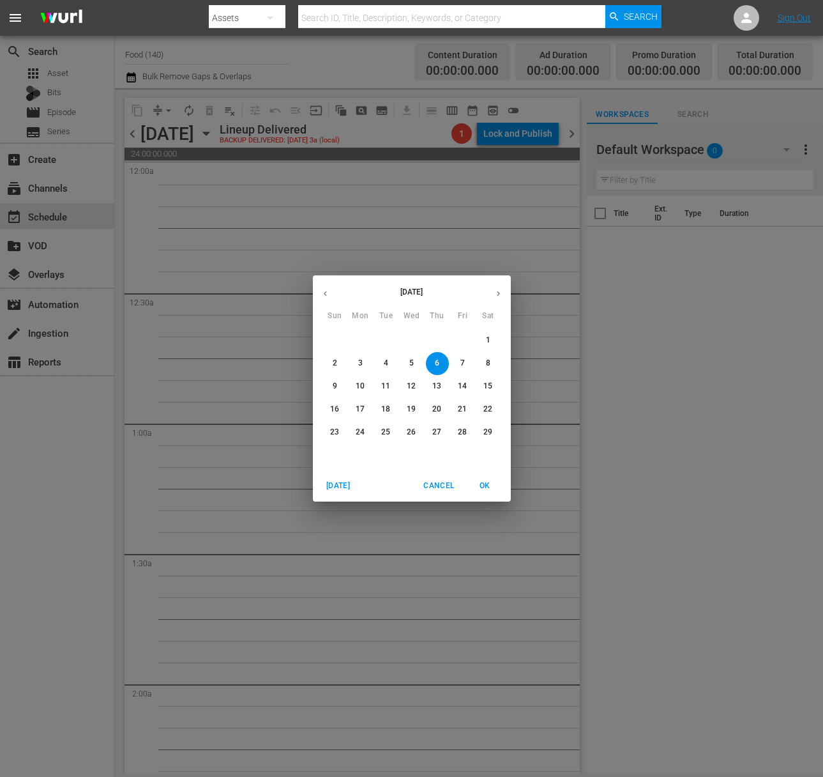 The width and height of the screenshot is (823, 777). What do you see at coordinates (488, 340) in the screenshot?
I see `p: 1` at bounding box center [488, 340].